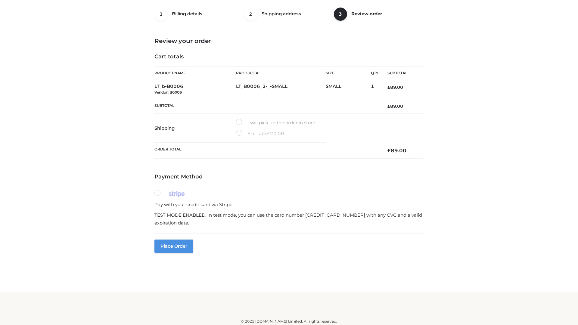  I want to click on td: 1, so click(375, 89).